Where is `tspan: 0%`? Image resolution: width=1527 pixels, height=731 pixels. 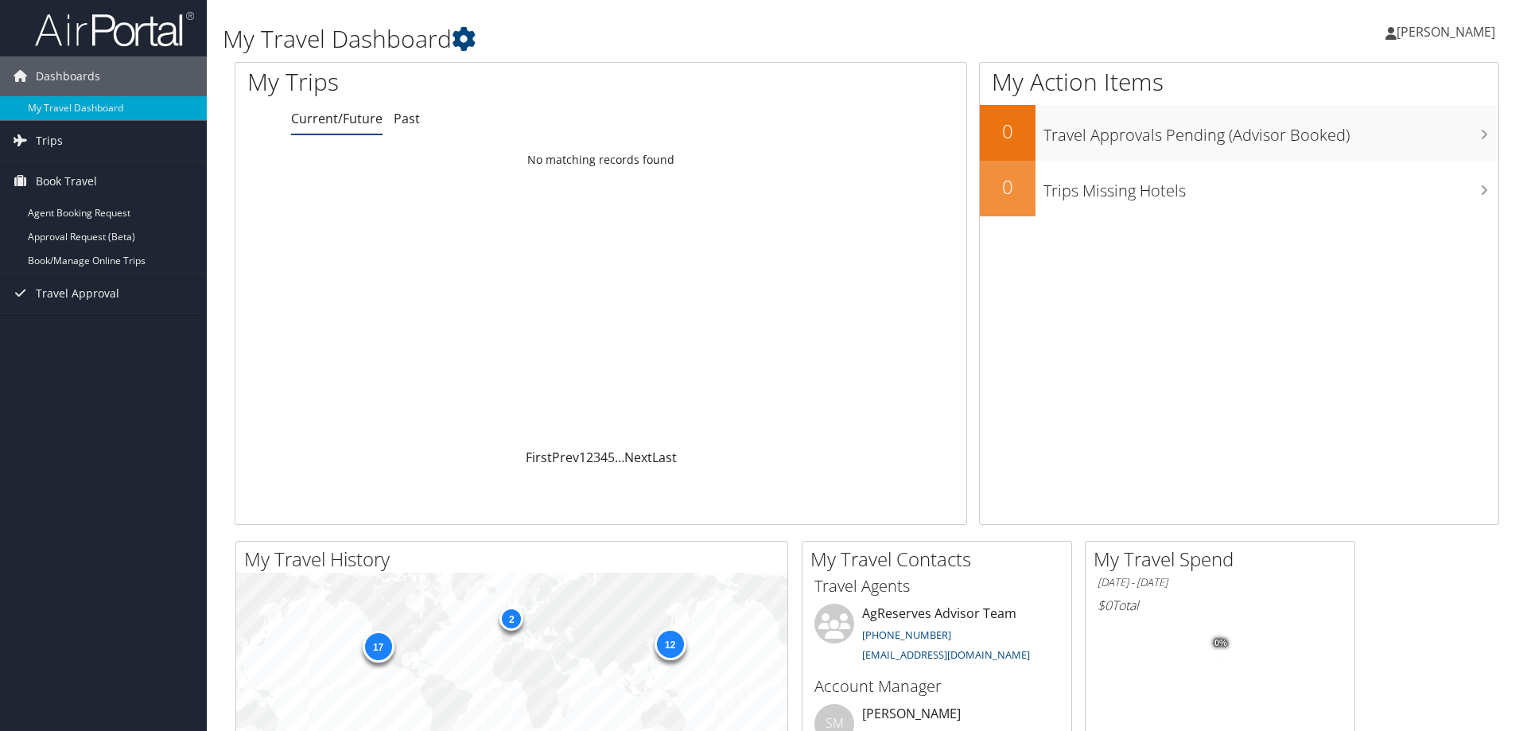
tspan: 0% is located at coordinates (1221, 643).